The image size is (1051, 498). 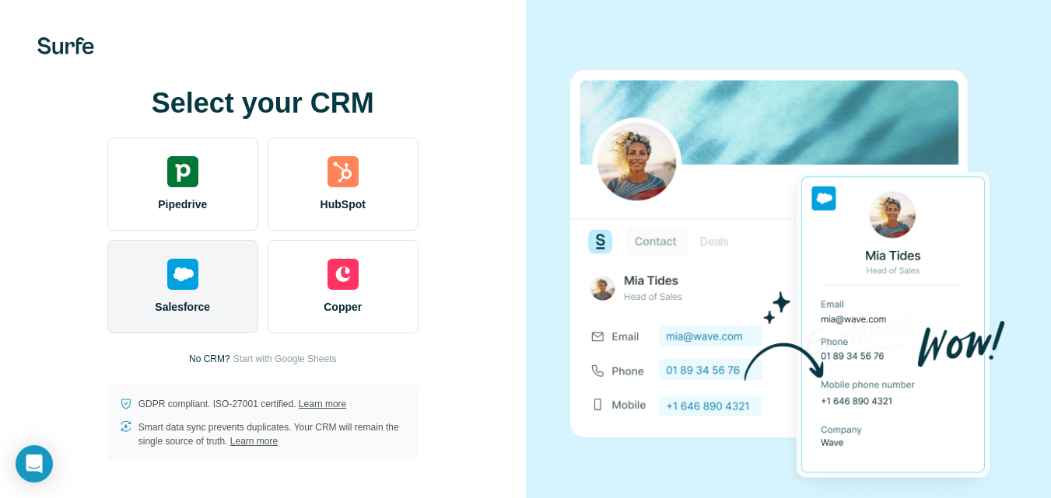 What do you see at coordinates (272, 435) in the screenshot?
I see `p: Smart data sync prevents duplicates. Your CRM will remain the single source of truth.` at bounding box center [272, 435].